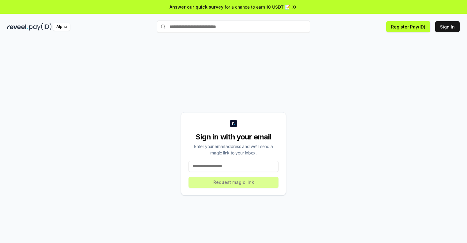 This screenshot has width=467, height=243. I want to click on span: for a chance to earn 10 USDT 📝, so click(258, 7).